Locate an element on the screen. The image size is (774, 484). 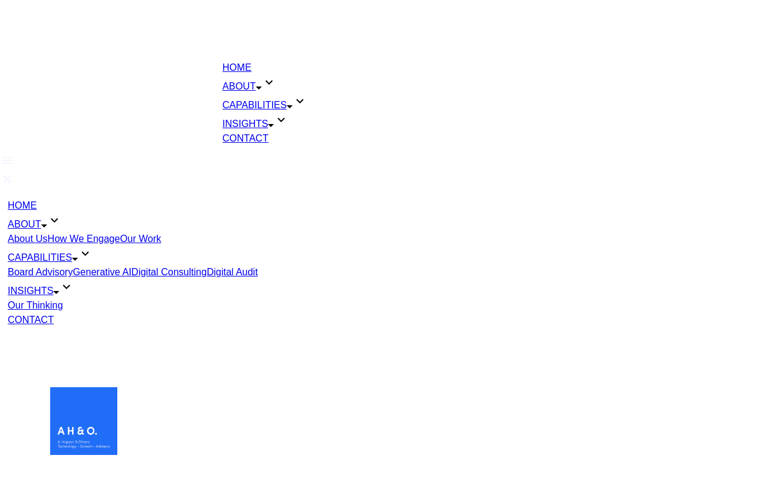
a: Digital Consulting is located at coordinates (169, 272).